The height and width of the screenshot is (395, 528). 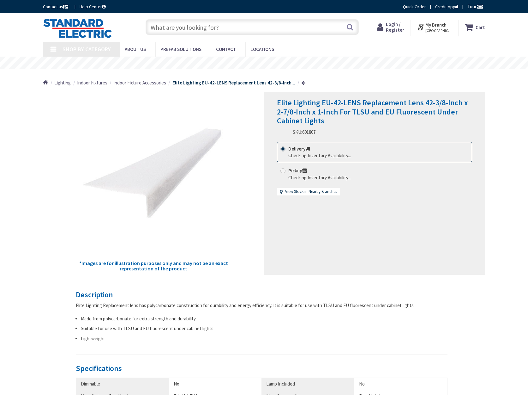 I want to click on a: View Stock in Nearby Branches, so click(x=311, y=192).